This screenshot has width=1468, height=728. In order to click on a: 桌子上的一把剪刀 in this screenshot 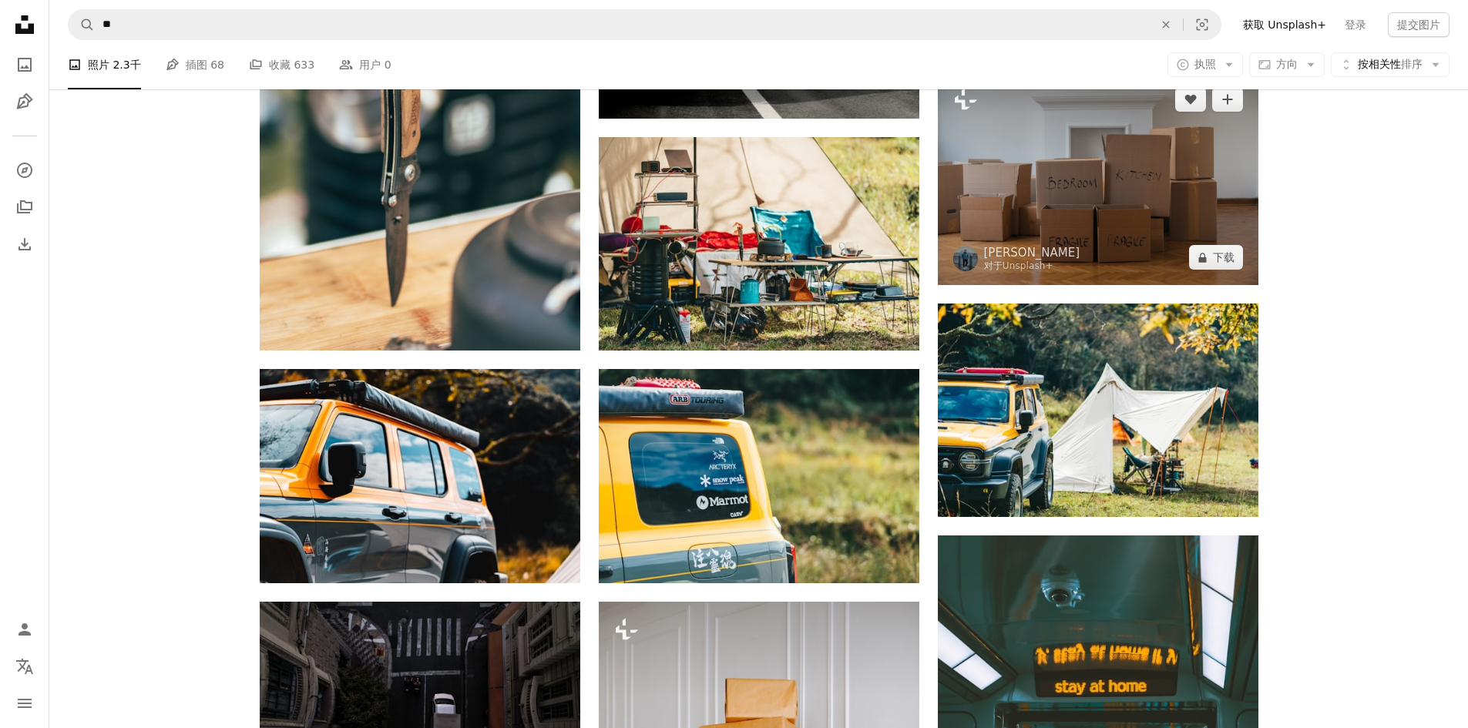, I will do `click(420, 110)`.